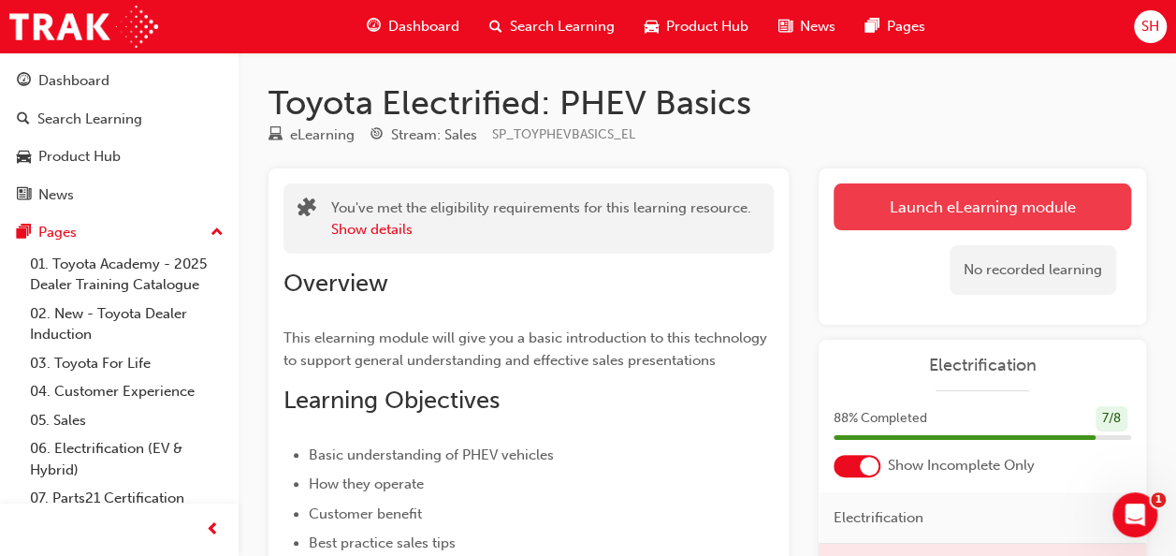 The height and width of the screenshot is (556, 1176). Describe the element at coordinates (431, 455) in the screenshot. I see `span: Basic understanding of PHEV vehicles` at that location.